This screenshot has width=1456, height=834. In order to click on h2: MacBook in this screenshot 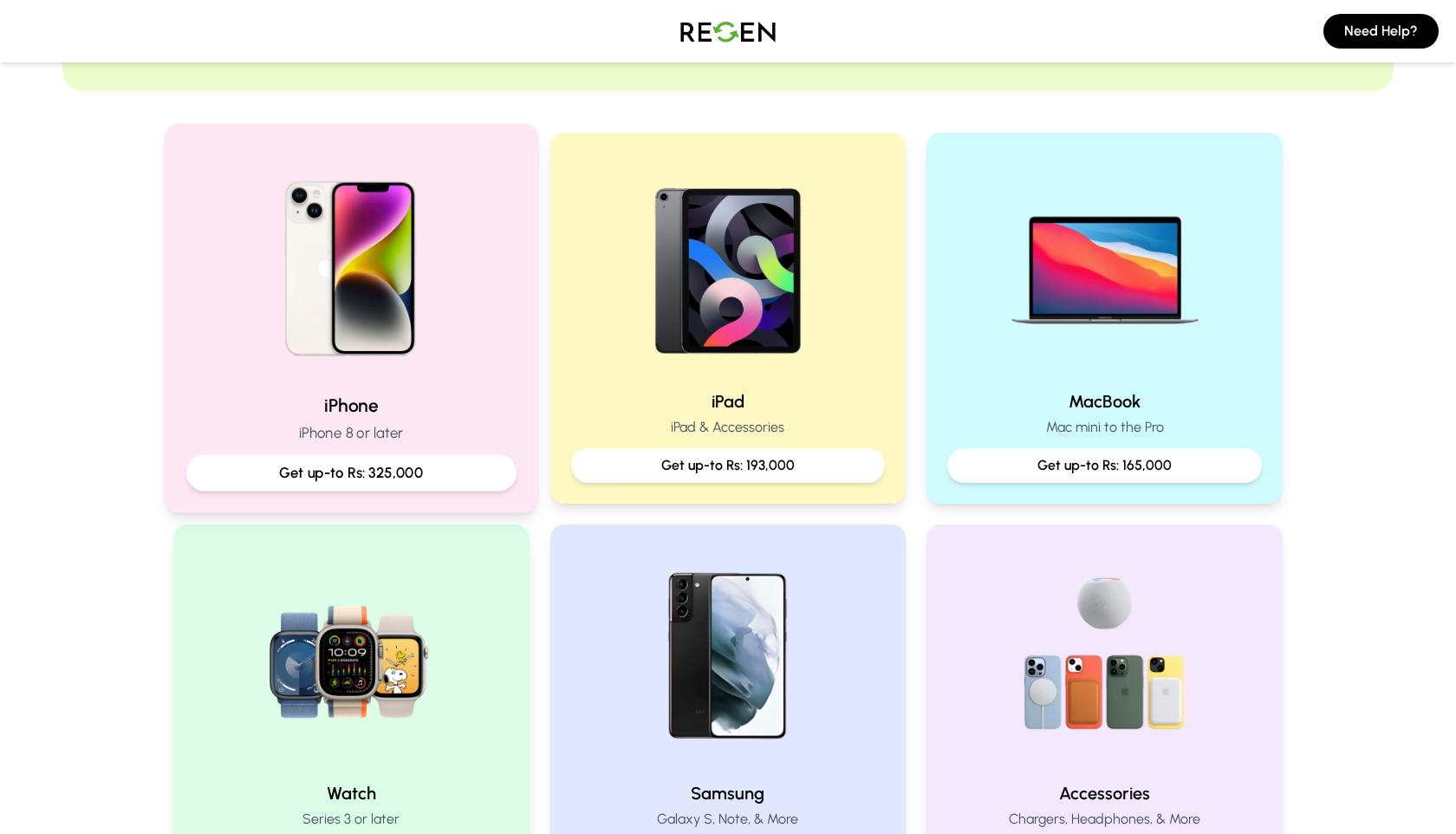, I will do `click(1105, 402)`.